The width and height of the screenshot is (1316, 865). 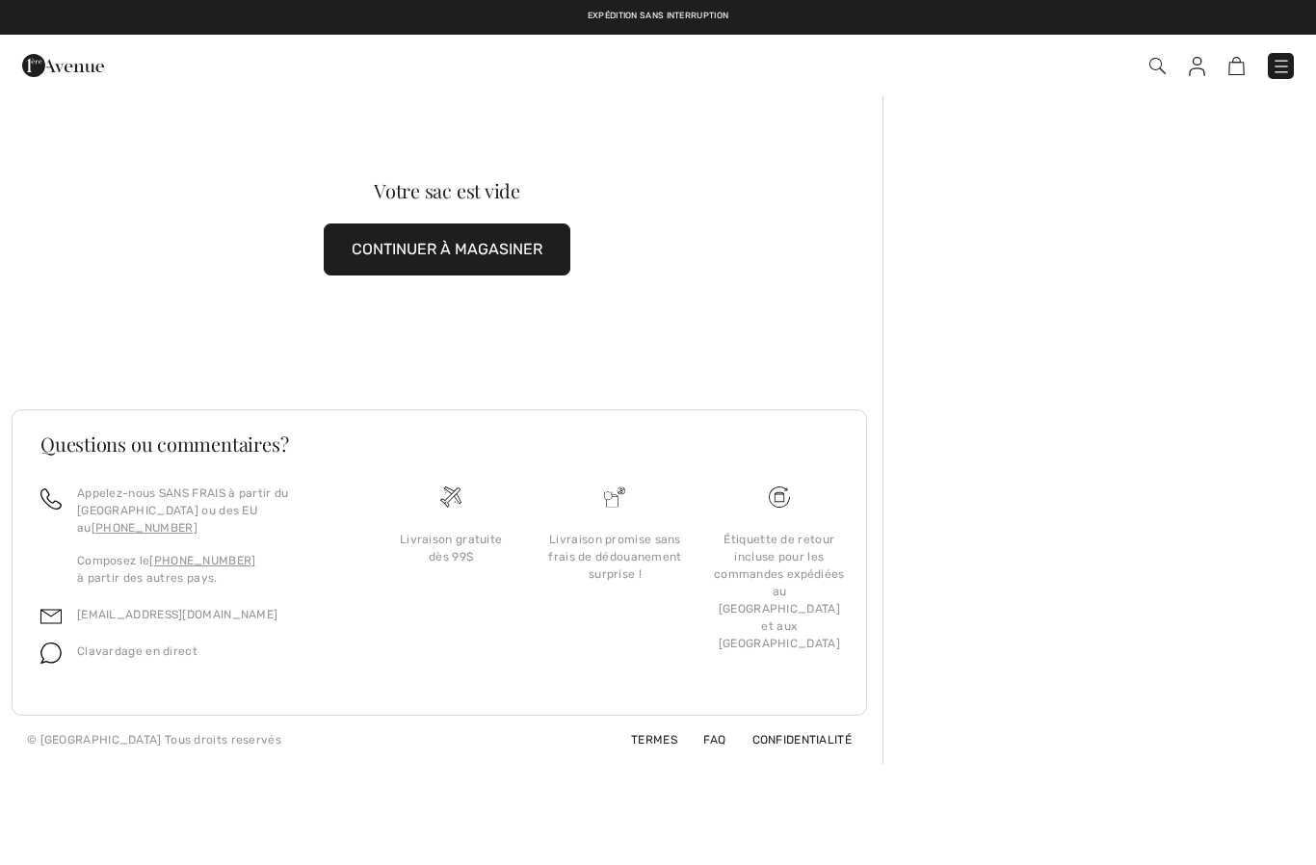 I want to click on button: CONTINUER À MAGASINER, so click(x=447, y=250).